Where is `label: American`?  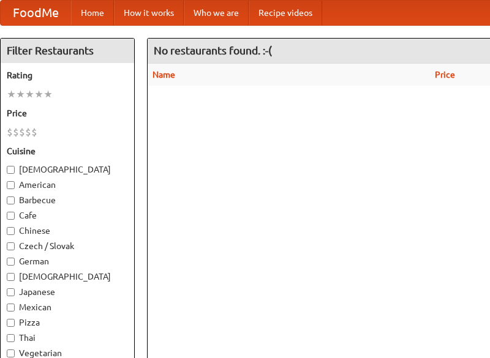
label: American is located at coordinates (67, 185).